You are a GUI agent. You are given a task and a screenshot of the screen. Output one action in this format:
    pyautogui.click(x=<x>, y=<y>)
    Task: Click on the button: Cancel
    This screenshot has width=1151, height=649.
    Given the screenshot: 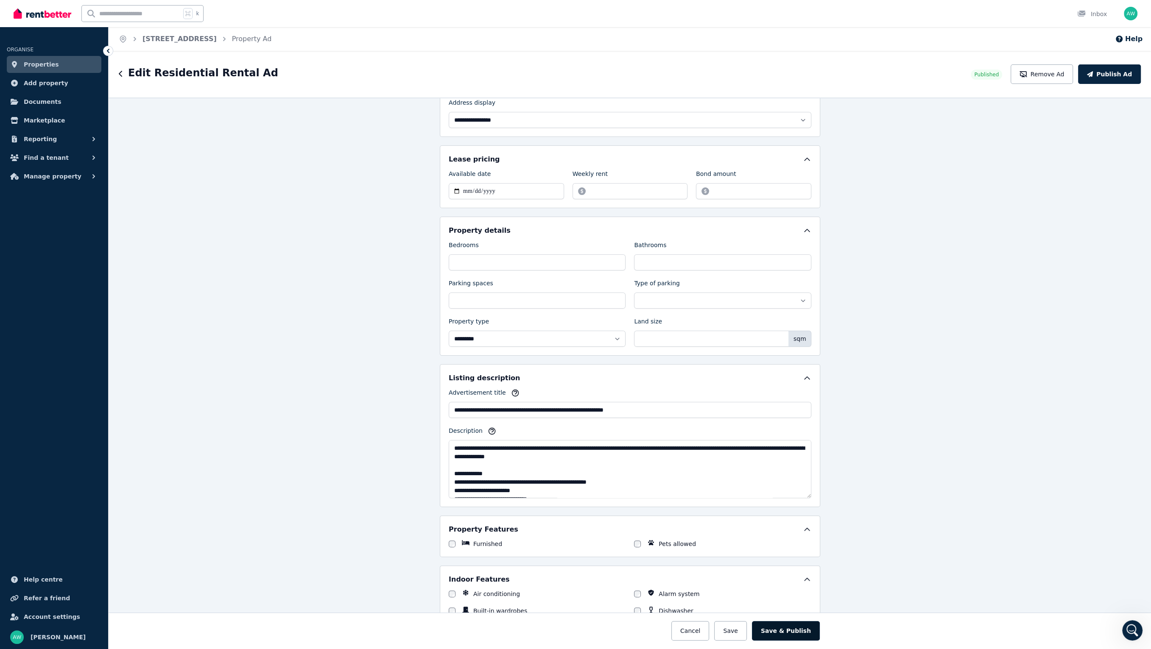 What is the action you would take?
    pyautogui.click(x=690, y=631)
    